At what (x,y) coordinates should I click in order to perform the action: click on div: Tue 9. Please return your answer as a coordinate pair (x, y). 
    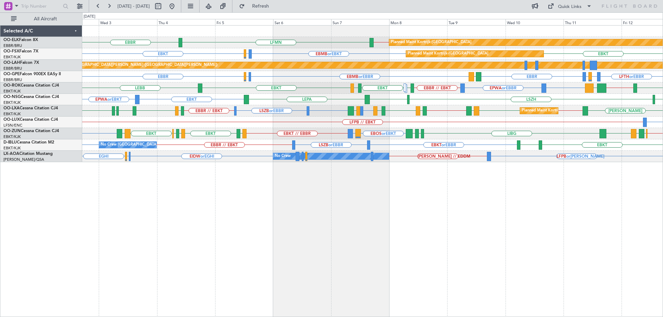
    Looking at the image, I should click on (476, 22).